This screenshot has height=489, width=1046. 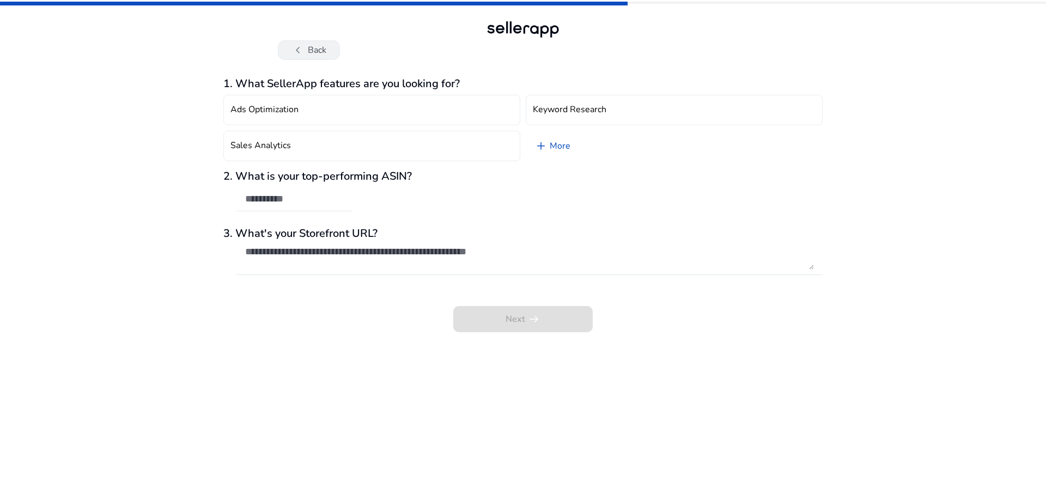 I want to click on h4: Sales Analytics, so click(x=261, y=146).